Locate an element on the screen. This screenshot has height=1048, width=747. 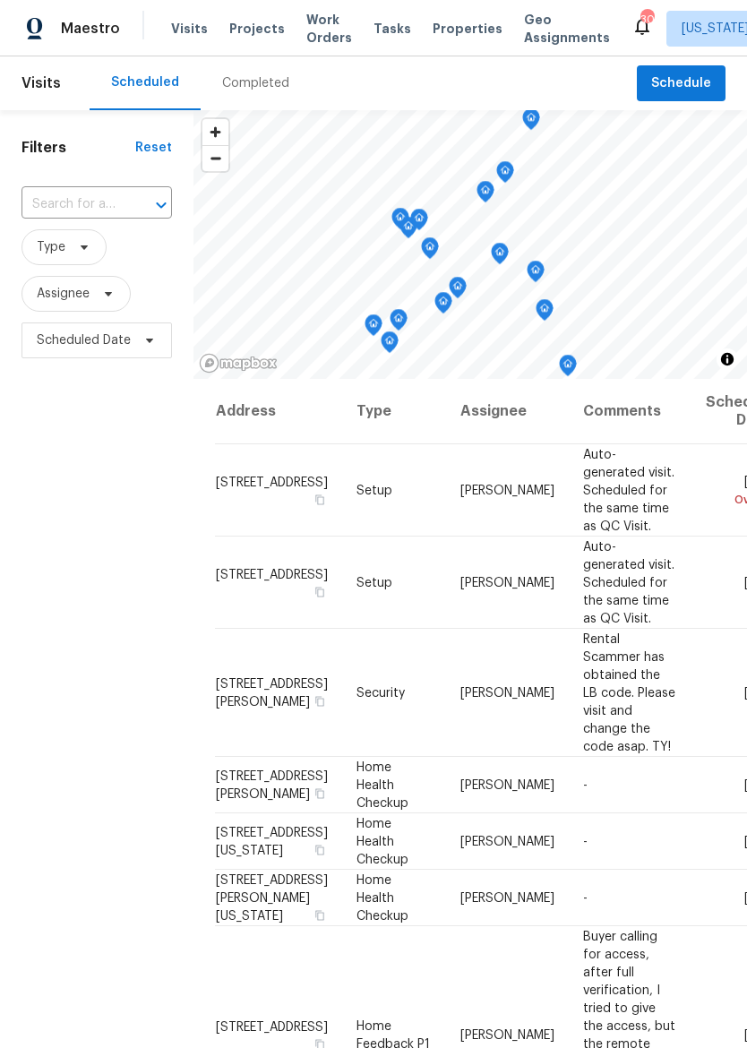
span: Projects is located at coordinates (257, 29).